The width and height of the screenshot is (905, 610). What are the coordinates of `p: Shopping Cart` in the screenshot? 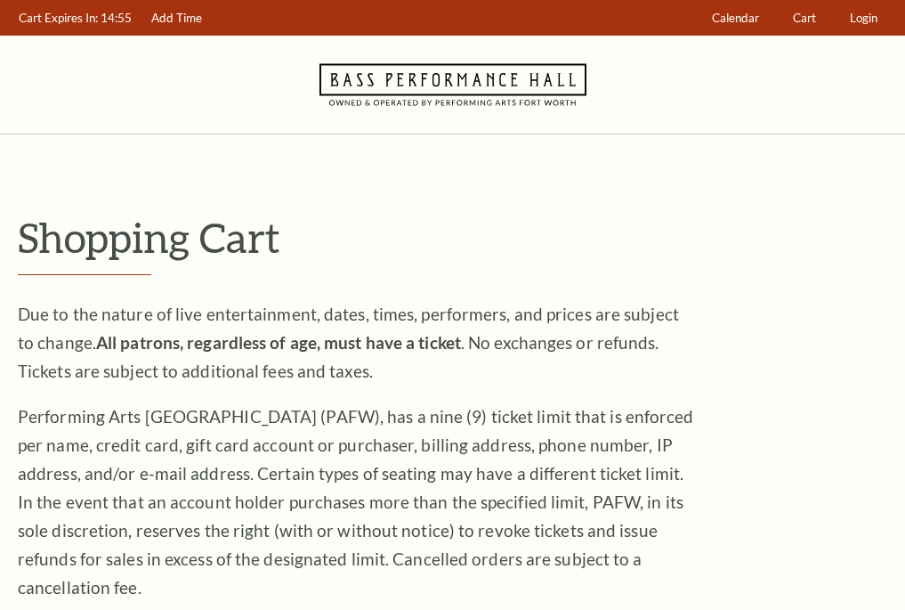 It's located at (452, 237).